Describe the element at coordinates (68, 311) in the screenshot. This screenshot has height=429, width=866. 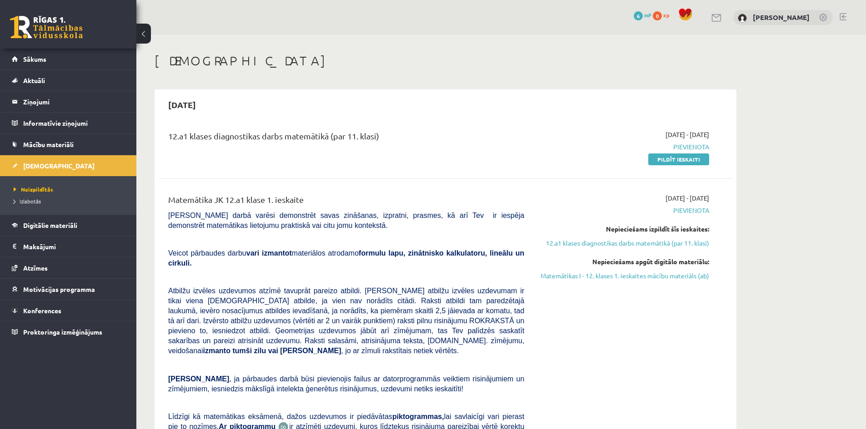
I see `a: Konferences` at that location.